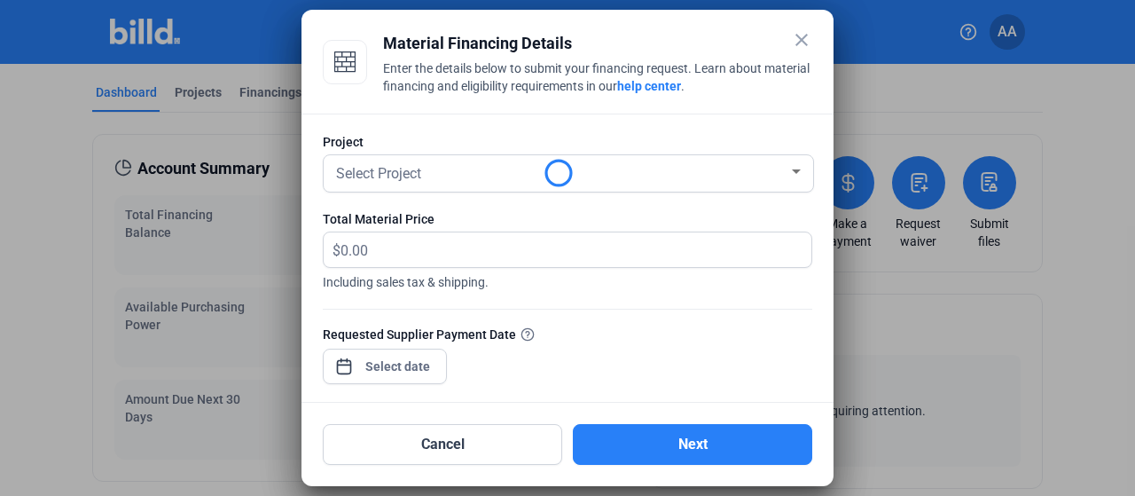  I want to click on div: Total Material Price, so click(567, 219).